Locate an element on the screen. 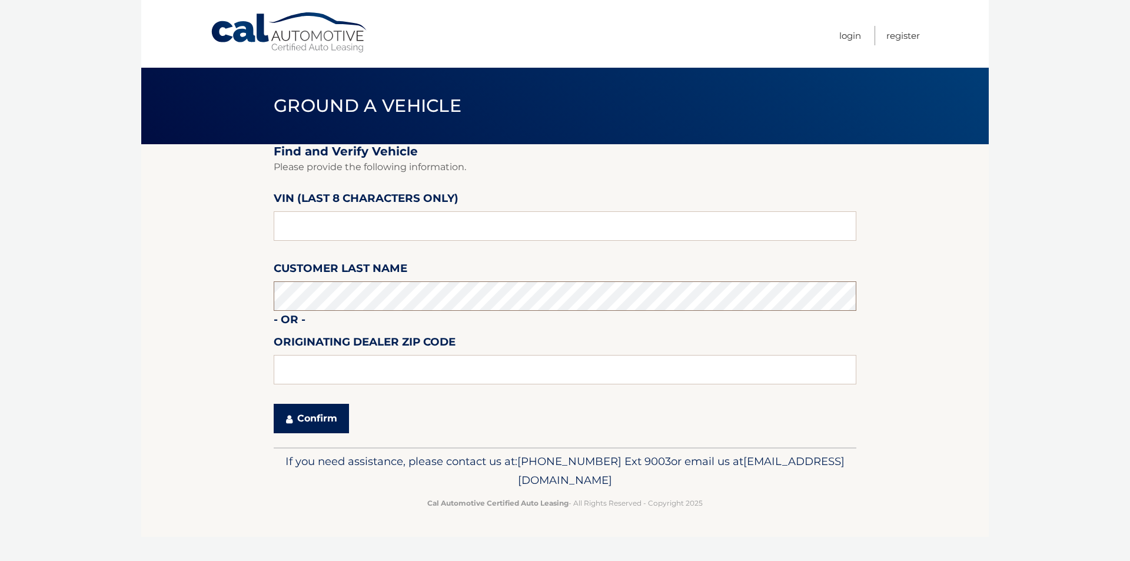 The height and width of the screenshot is (561, 1130). strong: Cal Automotive Certified Auto Leasing is located at coordinates (498, 502).